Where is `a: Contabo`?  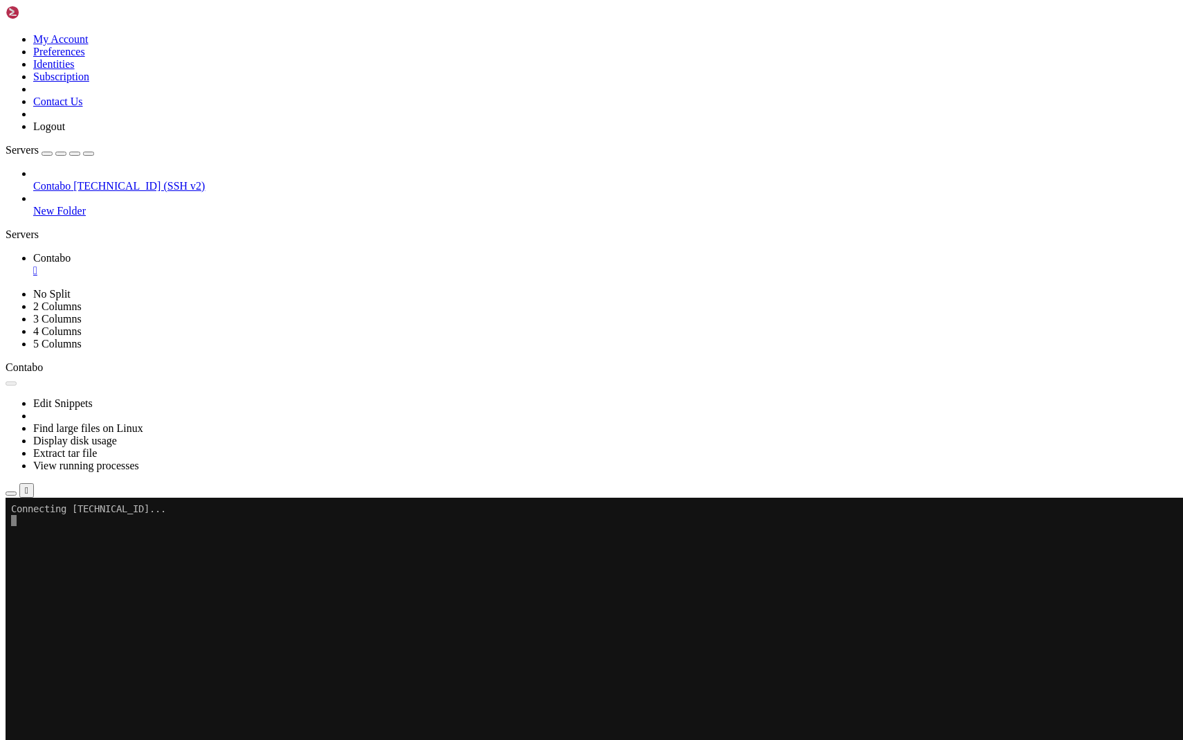
a: Contabo is located at coordinates (605, 264).